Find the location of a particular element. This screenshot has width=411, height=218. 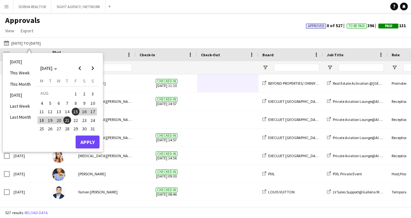

span: M is located at coordinates (42, 81).